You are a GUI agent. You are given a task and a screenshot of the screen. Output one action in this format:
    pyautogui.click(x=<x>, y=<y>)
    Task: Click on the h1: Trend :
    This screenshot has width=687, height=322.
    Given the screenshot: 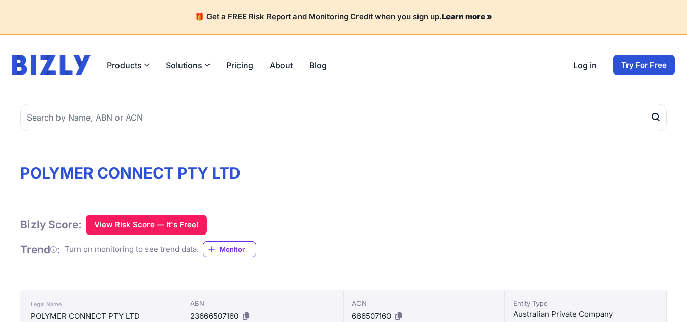 What is the action you would take?
    pyautogui.click(x=40, y=249)
    